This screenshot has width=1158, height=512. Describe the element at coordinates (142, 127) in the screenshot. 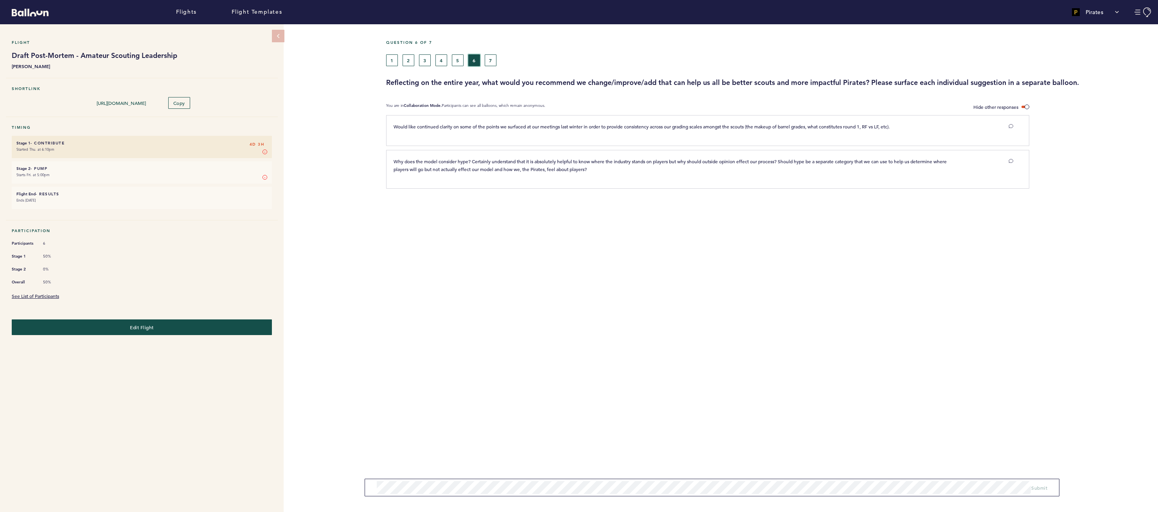

I see `h5: Timing` at that location.